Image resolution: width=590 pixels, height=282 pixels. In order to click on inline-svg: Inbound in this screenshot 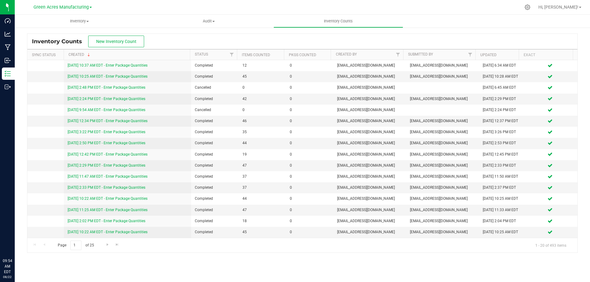, I will do `click(8, 61)`.